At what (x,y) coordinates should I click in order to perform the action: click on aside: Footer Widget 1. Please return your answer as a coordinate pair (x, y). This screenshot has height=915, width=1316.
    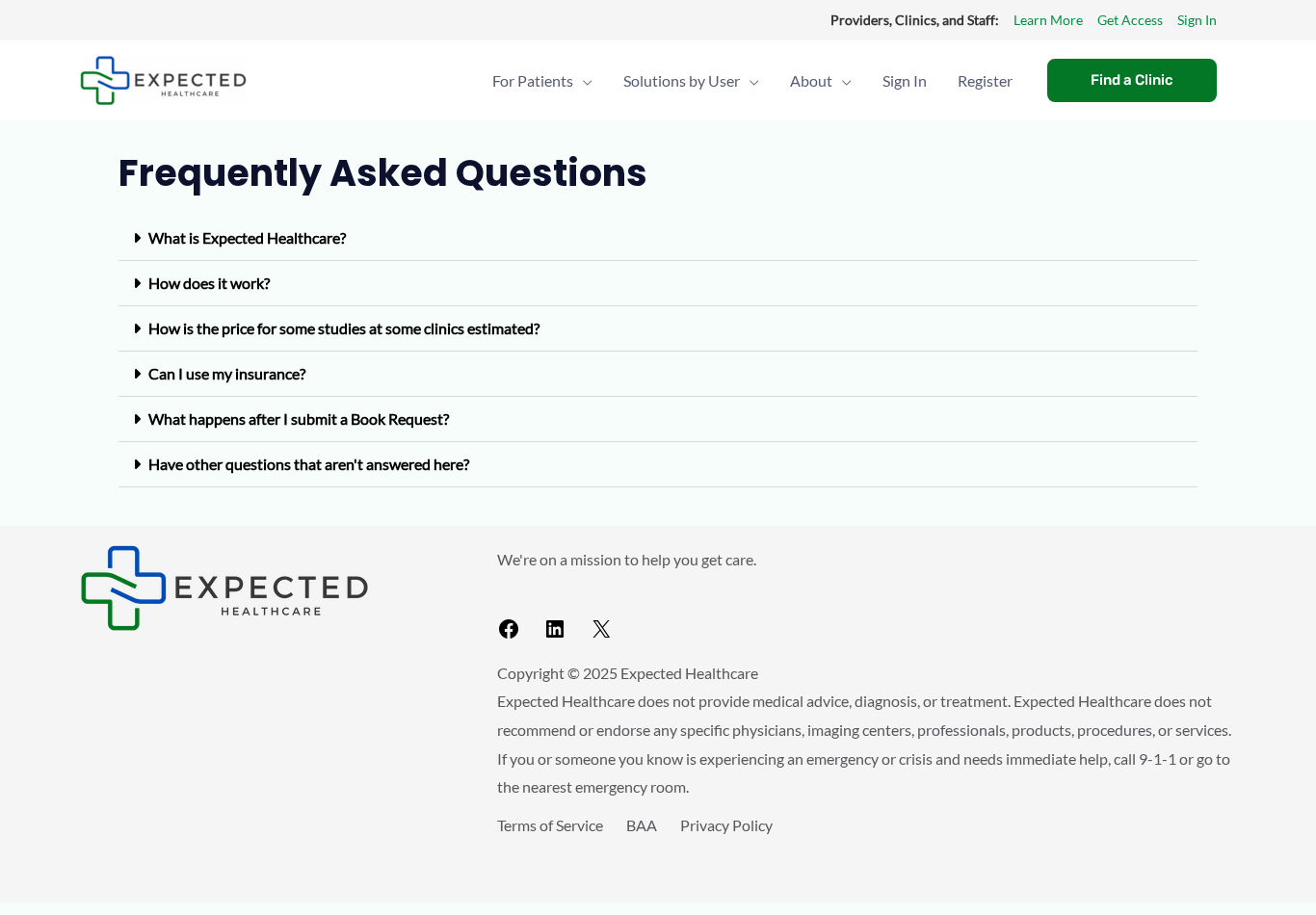
    Looking at the image, I should click on (264, 588).